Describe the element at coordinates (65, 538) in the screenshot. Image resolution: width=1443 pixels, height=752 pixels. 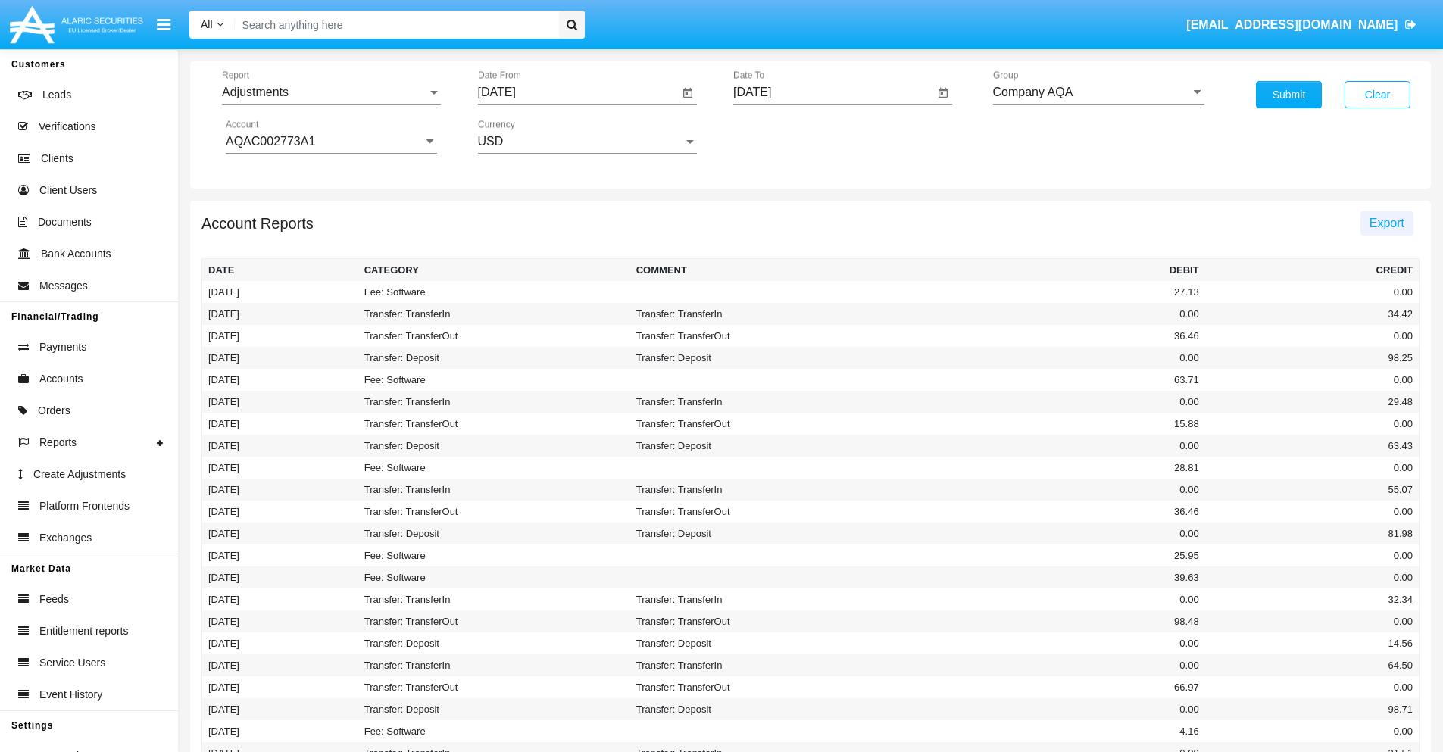
I see `span: Exchanges` at that location.